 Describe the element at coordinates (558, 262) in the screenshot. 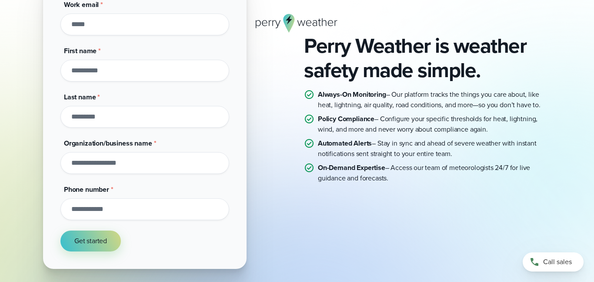

I see `span: Call sales` at that location.